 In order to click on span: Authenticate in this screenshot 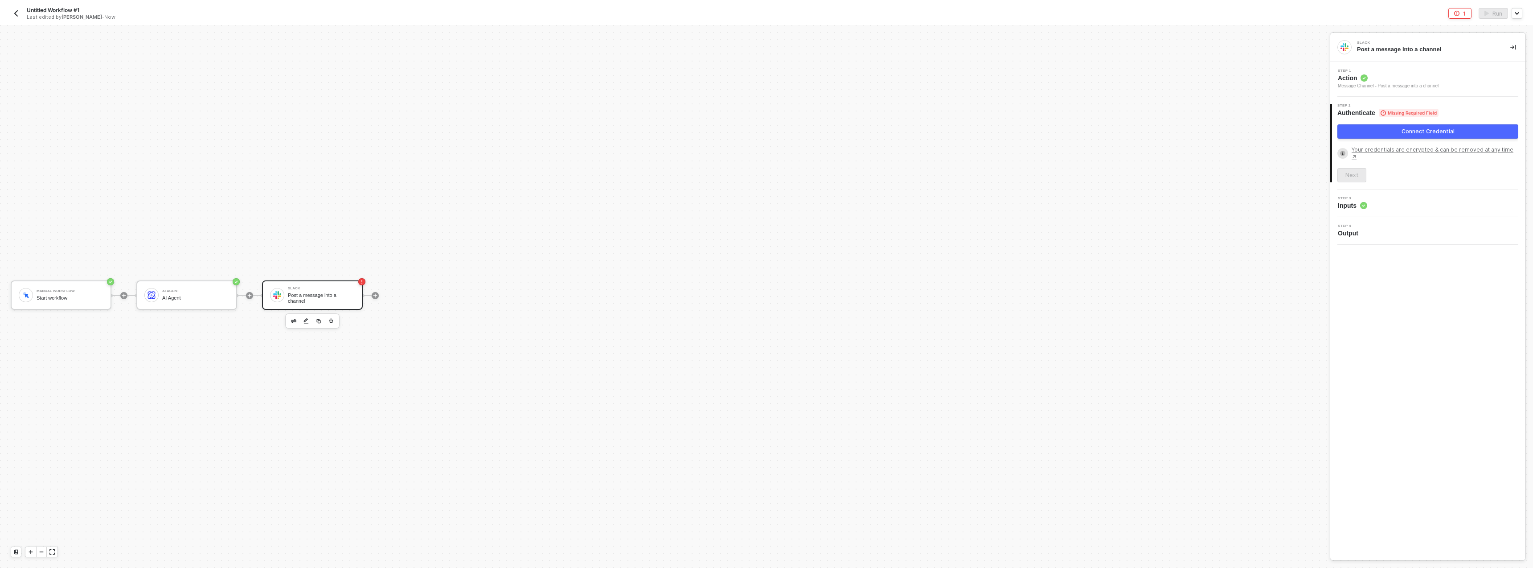, I will do `click(1388, 113)`.